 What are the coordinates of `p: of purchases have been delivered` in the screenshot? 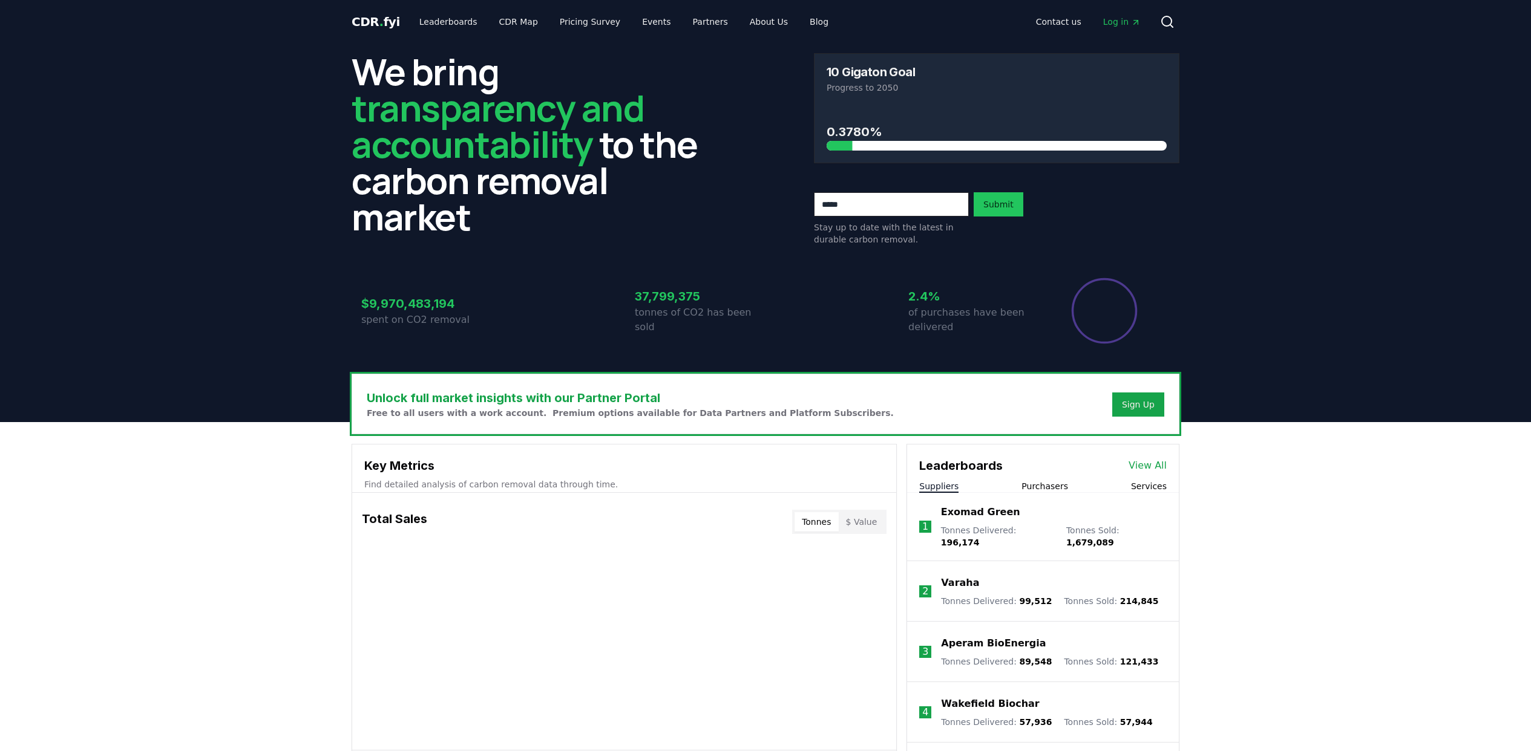 It's located at (974, 320).